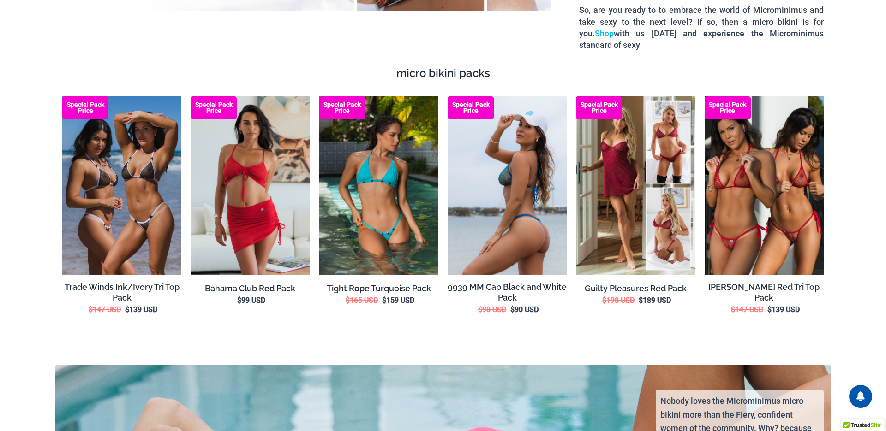  I want to click on h2: 9939 MM Cap Black and White Pack, so click(507, 293).